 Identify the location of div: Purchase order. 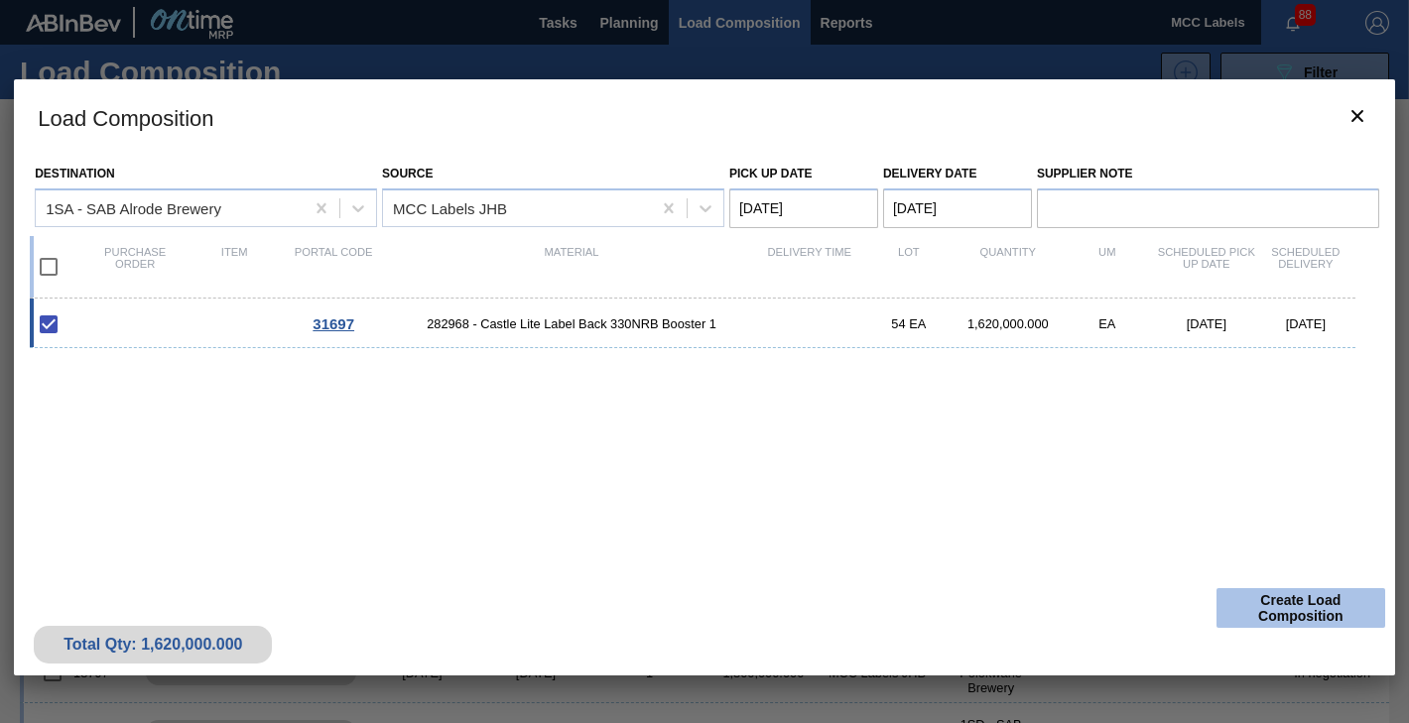
(135, 267).